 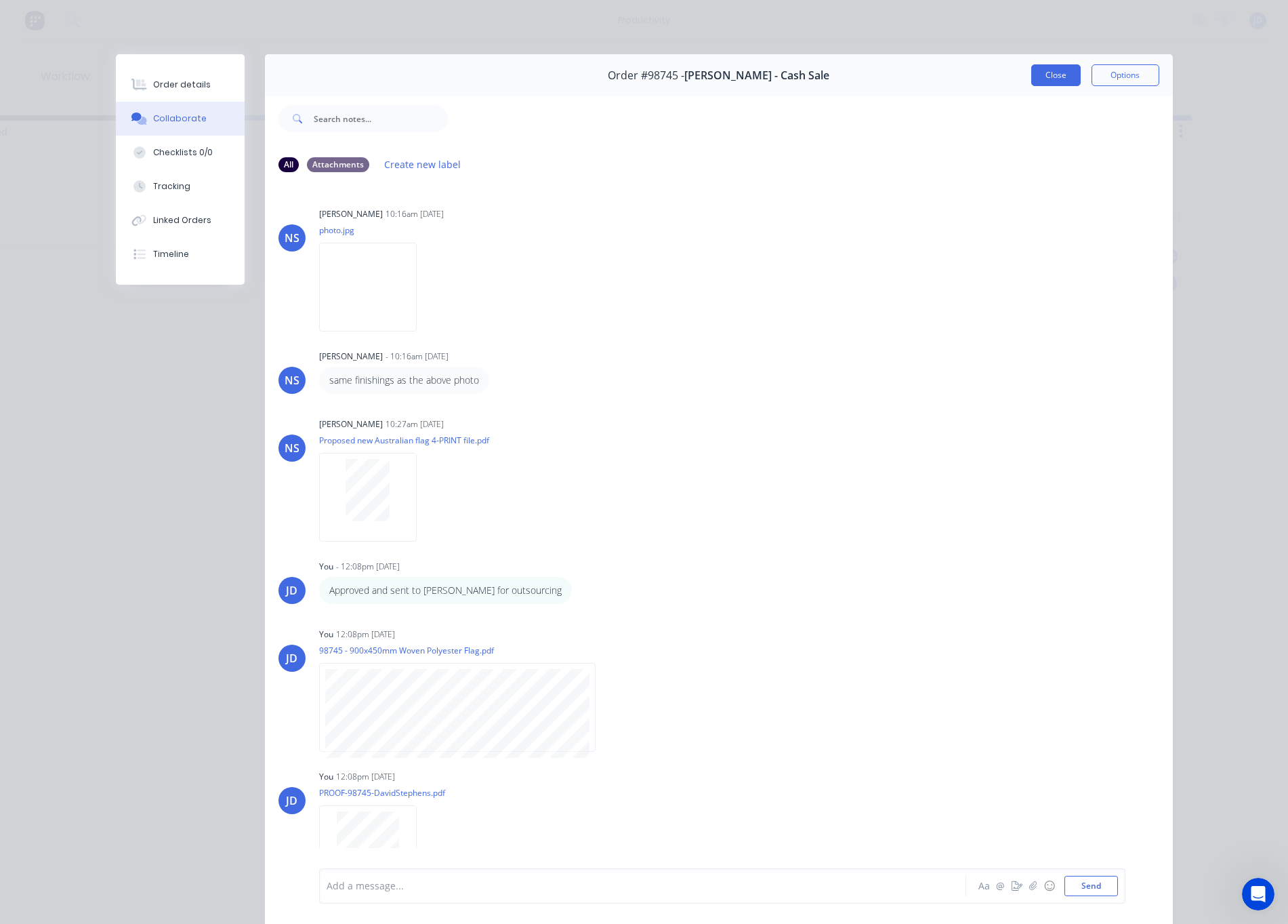 What do you see at coordinates (180, 119) in the screenshot?
I see `button: Collaborate` at bounding box center [180, 119].